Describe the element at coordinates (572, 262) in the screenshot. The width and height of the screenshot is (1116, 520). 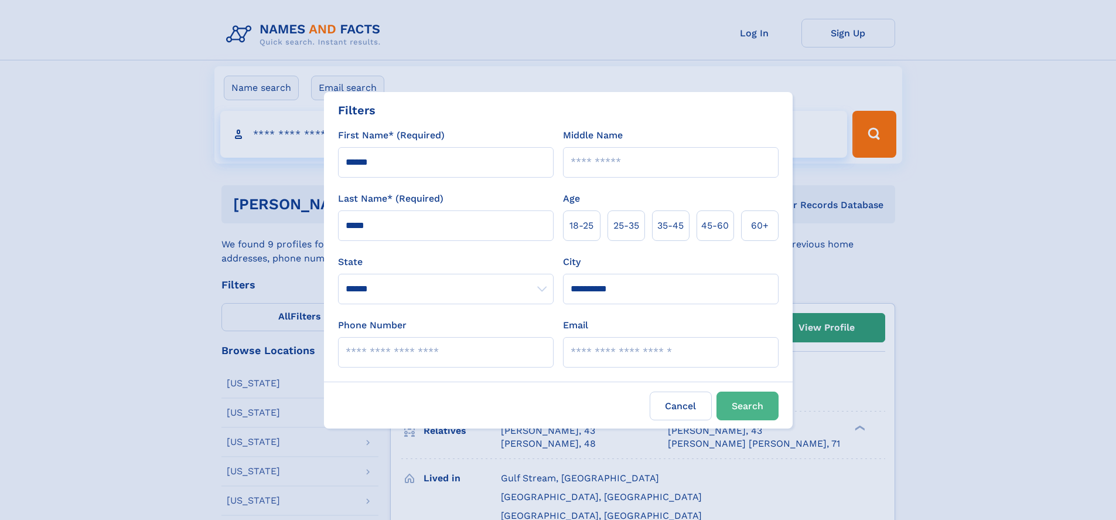
I see `label: City` at that location.